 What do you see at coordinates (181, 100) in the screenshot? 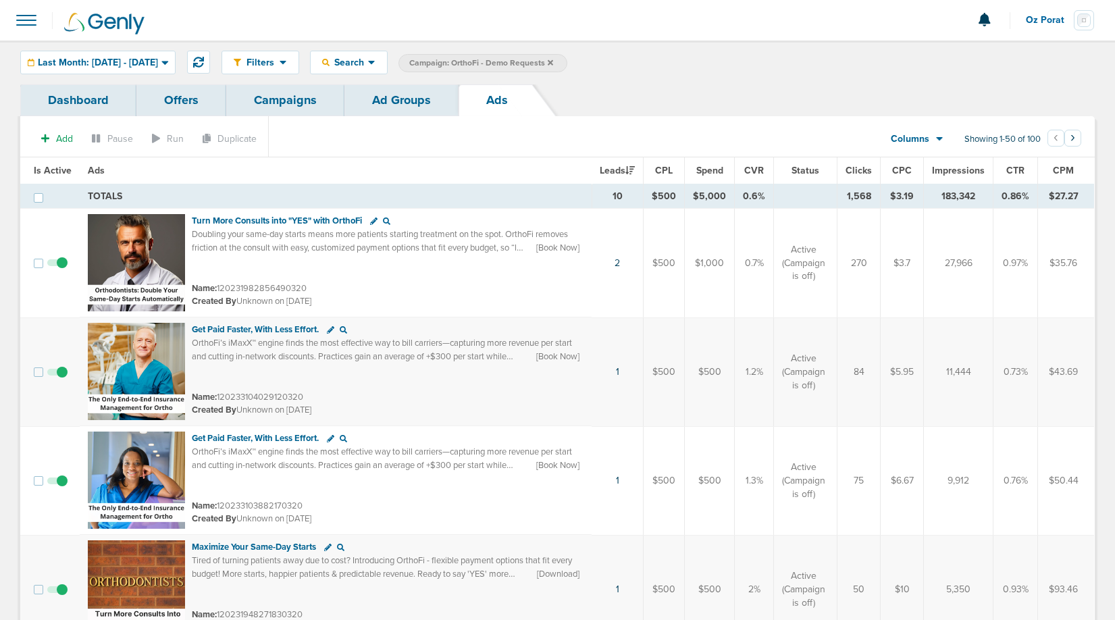
I see `a: Offers` at bounding box center [181, 100].